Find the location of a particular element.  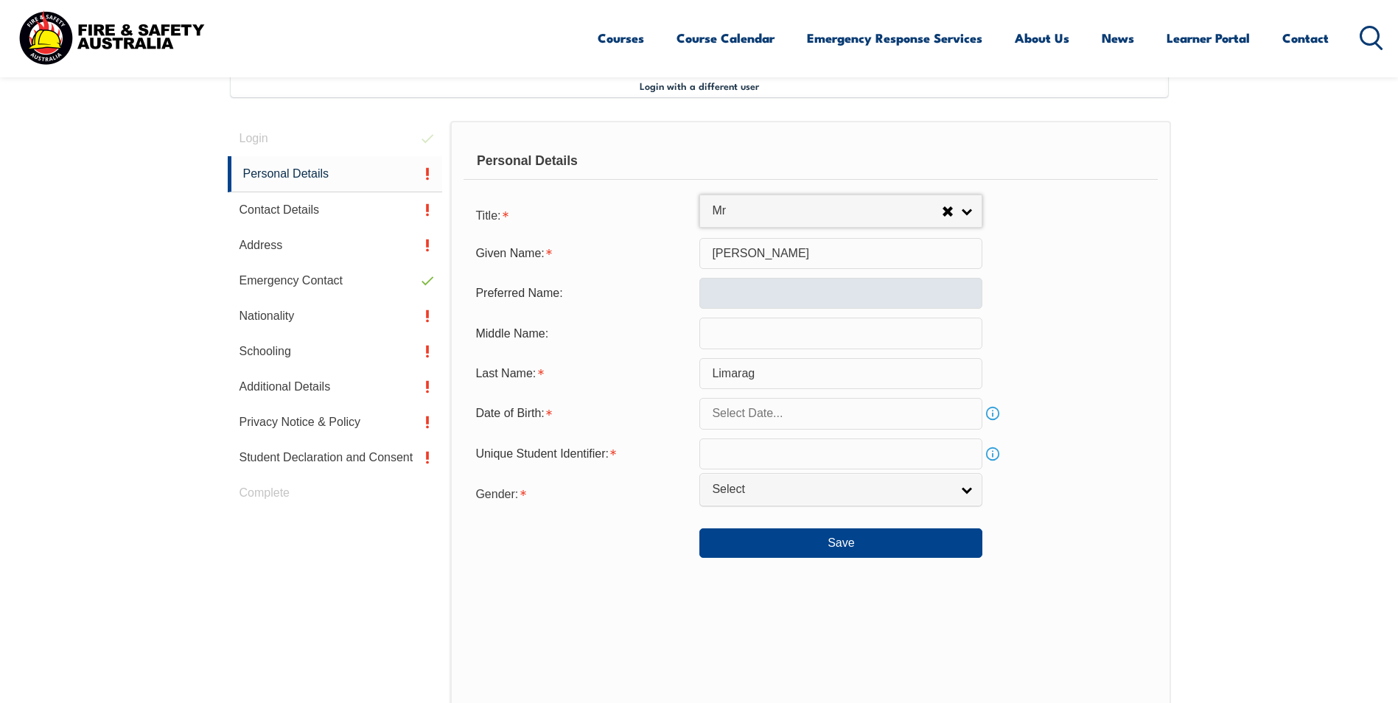

input: 10 Characters no 1, 0, O or I is located at coordinates (841, 454).